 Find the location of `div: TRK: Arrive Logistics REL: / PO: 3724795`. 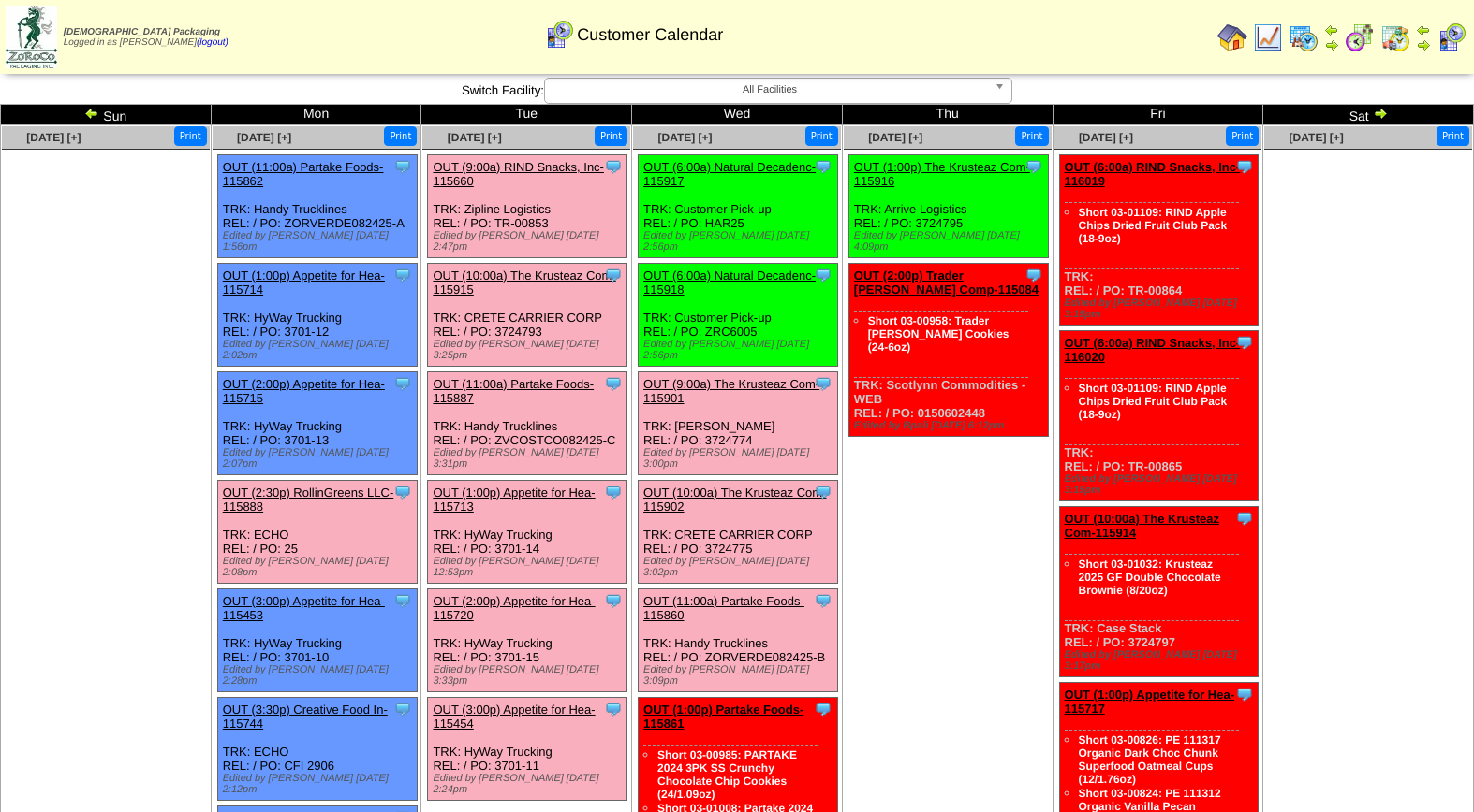

div: TRK: Arrive Logistics REL: / PO: 3724795 is located at coordinates (947, 207).